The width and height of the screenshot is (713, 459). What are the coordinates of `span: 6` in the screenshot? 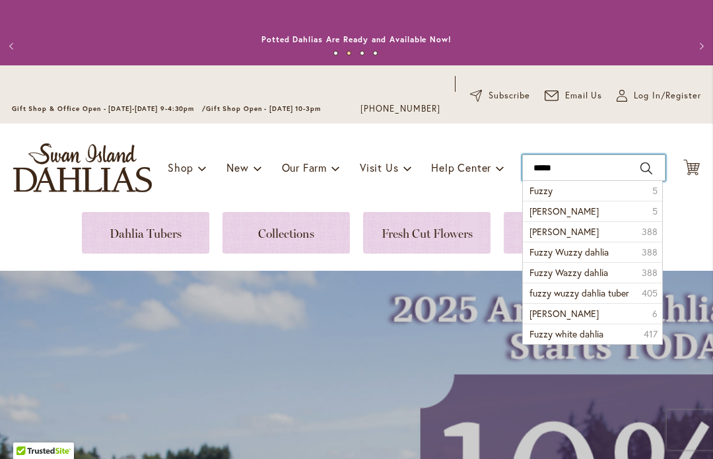 It's located at (655, 314).